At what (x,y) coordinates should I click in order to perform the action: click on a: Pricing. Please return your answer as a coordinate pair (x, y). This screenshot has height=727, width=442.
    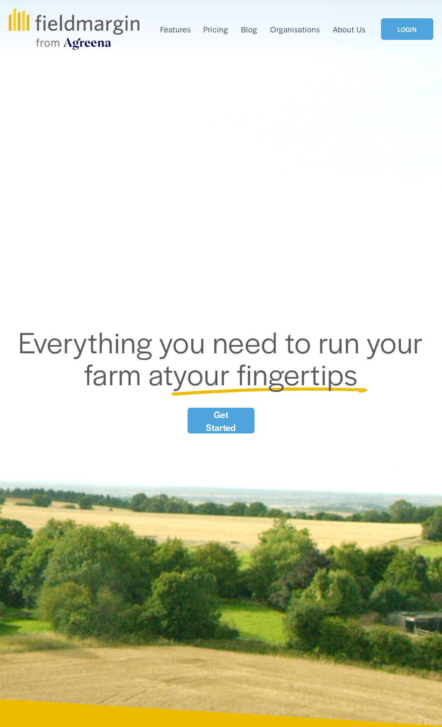
    Looking at the image, I should click on (216, 29).